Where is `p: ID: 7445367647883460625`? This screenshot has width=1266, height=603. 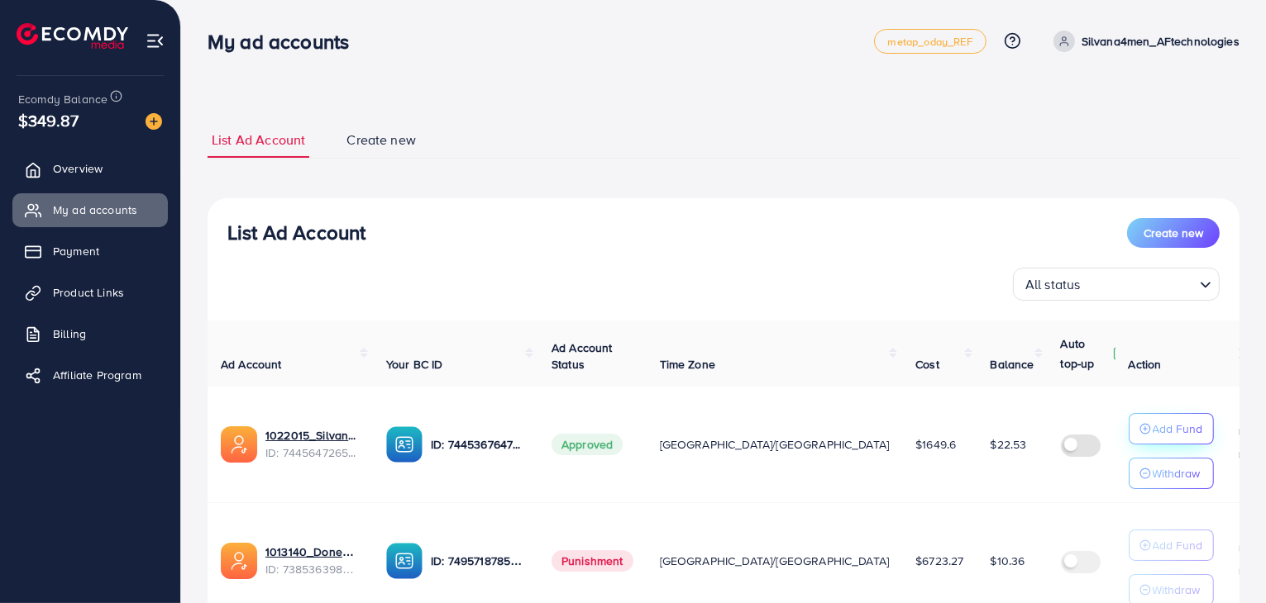 p: ID: 7445367647883460625 is located at coordinates (478, 445).